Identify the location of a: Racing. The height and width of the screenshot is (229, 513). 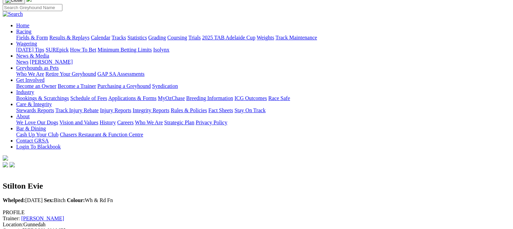
(24, 31).